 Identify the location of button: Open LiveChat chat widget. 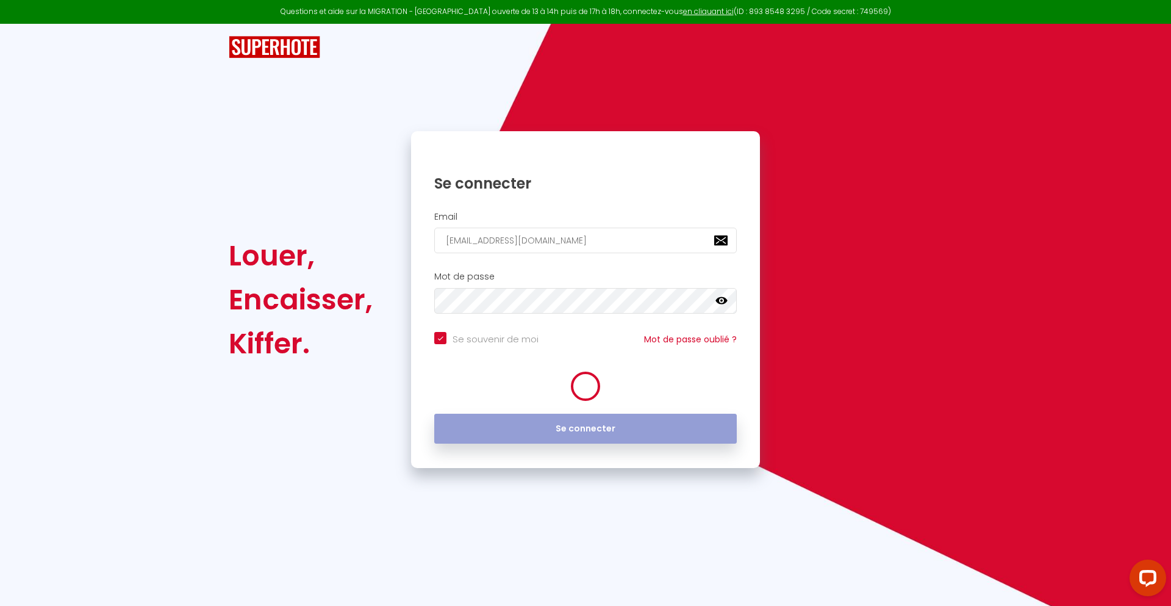
(28, 23).